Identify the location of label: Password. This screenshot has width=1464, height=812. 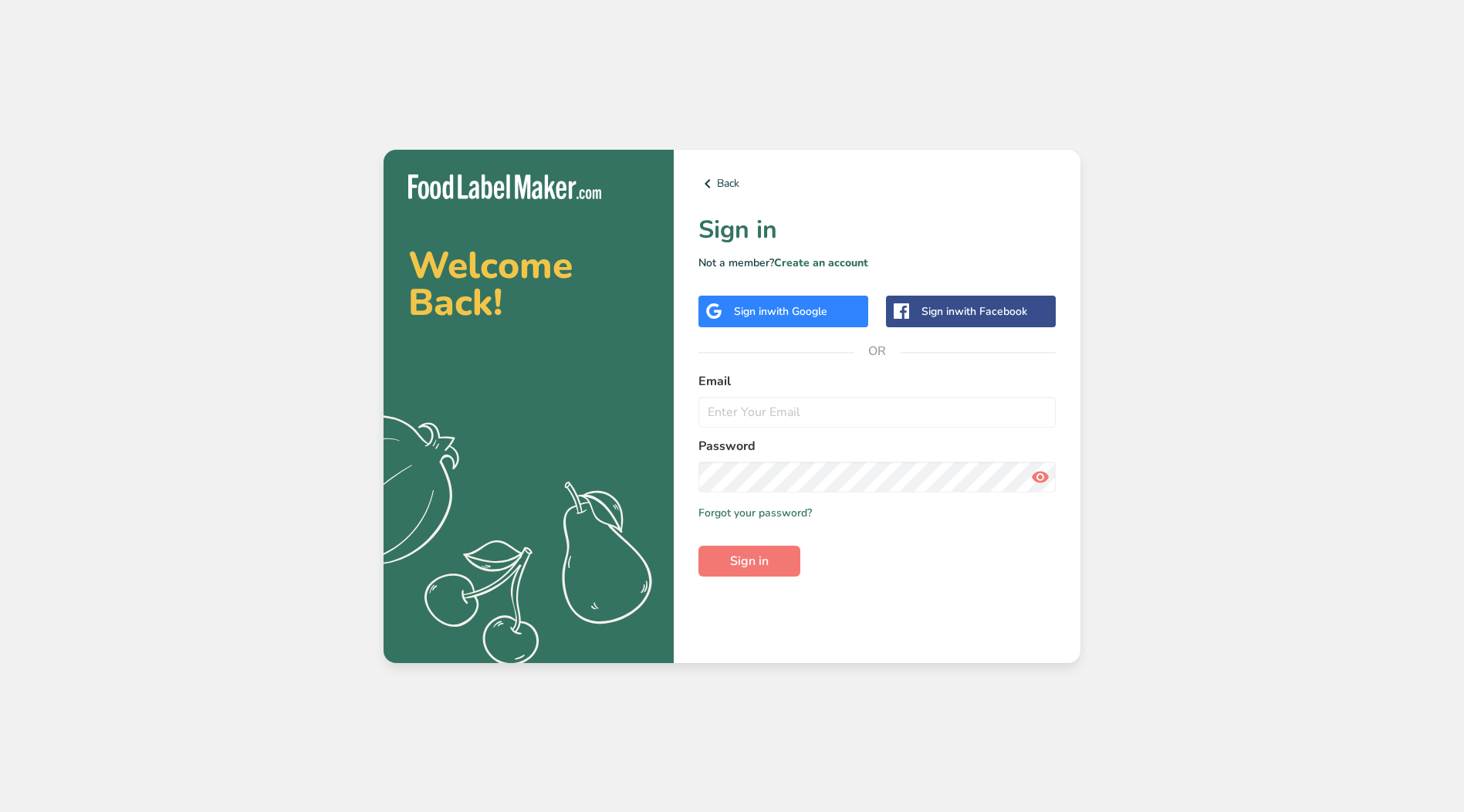
(877, 446).